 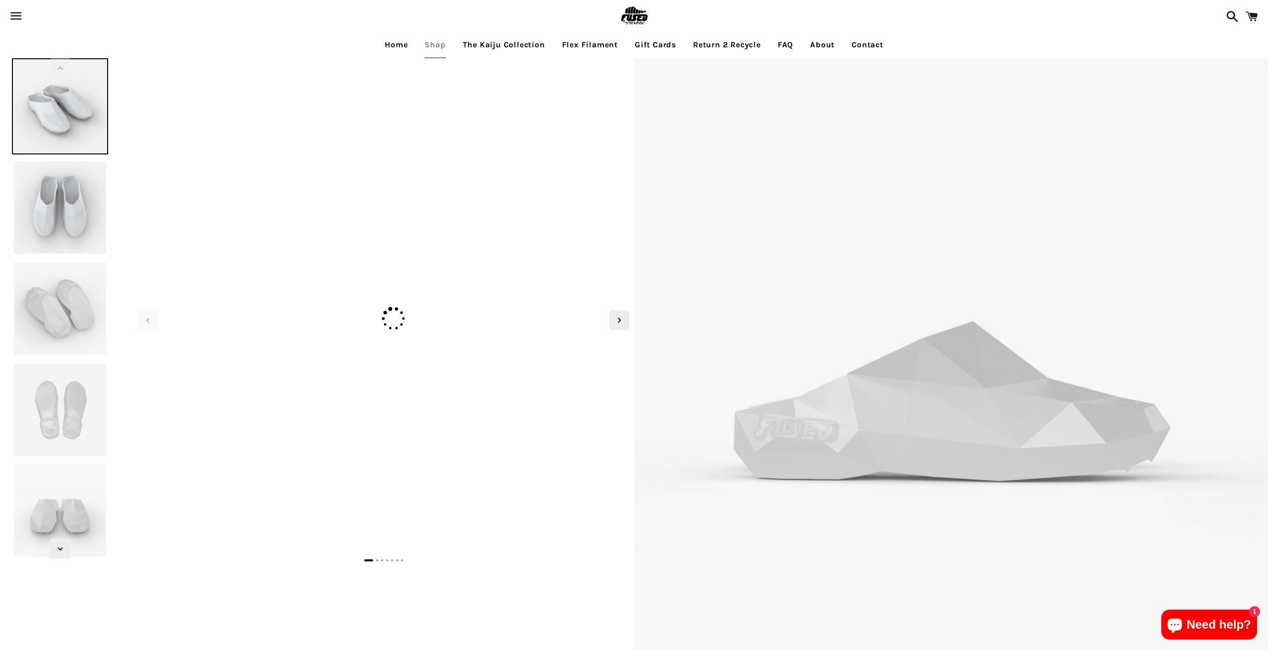 What do you see at coordinates (619, 320) in the screenshot?
I see `div: Next slide` at bounding box center [619, 320].